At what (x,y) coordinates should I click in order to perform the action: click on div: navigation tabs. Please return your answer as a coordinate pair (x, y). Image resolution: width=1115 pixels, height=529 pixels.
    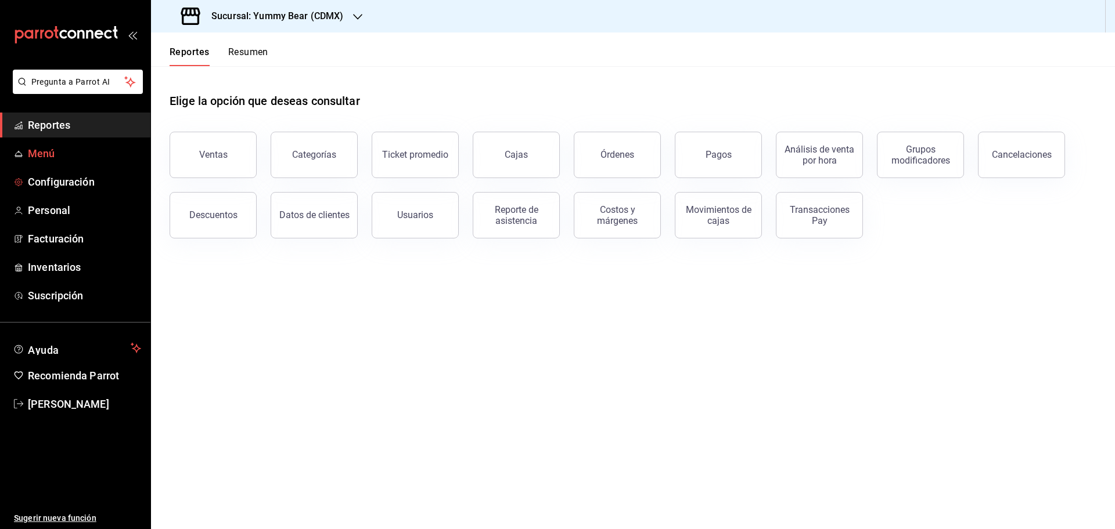
    Looking at the image, I should click on (219, 56).